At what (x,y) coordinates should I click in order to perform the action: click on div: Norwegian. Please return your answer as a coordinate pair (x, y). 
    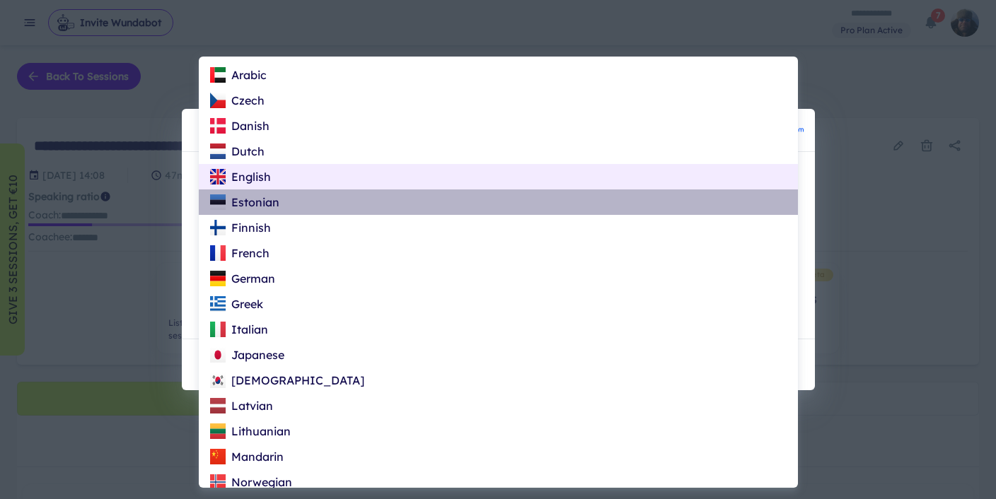
    Looking at the image, I should click on (251, 482).